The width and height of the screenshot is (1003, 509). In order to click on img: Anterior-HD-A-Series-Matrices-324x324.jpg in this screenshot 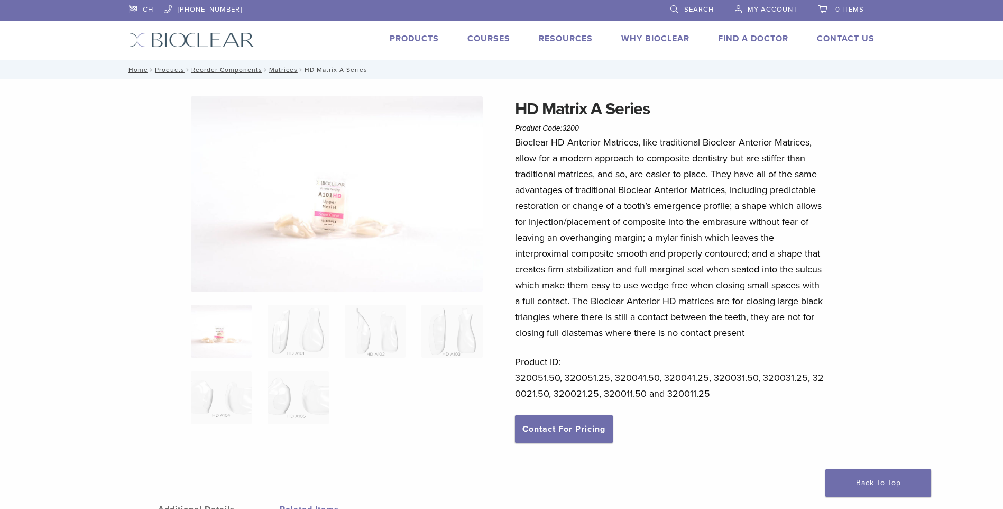, I will do `click(221, 331)`.